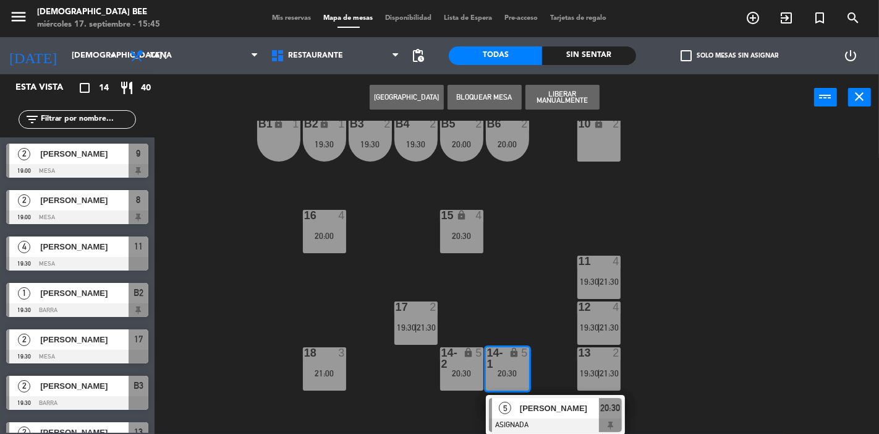  Describe the element at coordinates (104, 88) in the screenshot. I see `span: 14` at that location.